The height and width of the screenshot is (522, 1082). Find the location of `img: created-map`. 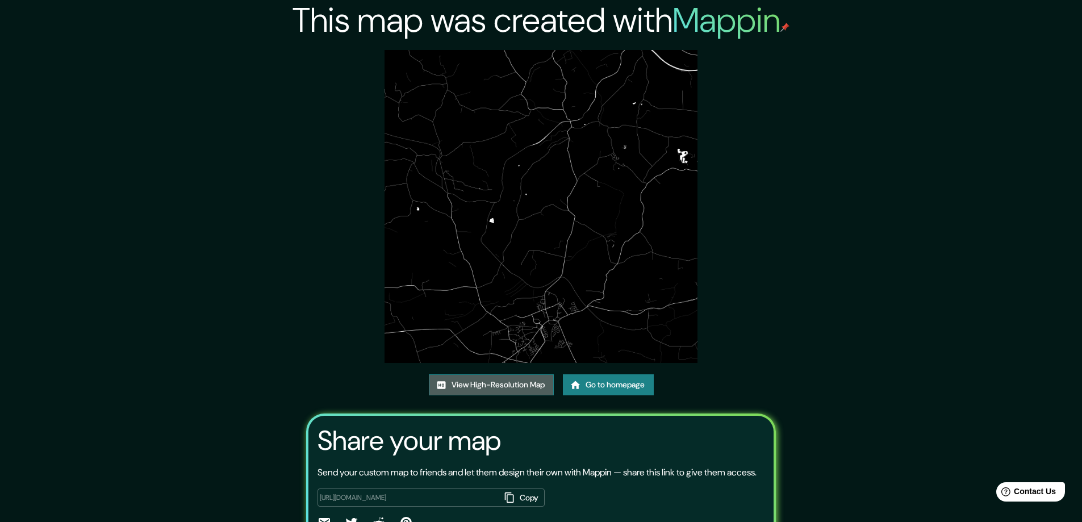

img: created-map is located at coordinates (541, 206).